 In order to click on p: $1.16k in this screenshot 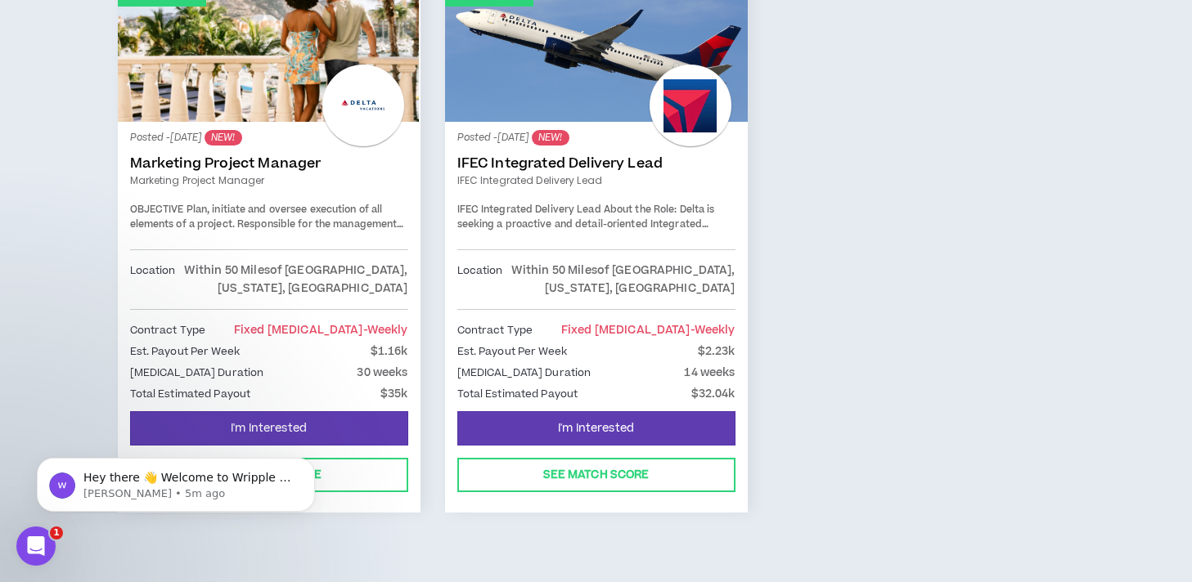, I will do `click(389, 352)`.